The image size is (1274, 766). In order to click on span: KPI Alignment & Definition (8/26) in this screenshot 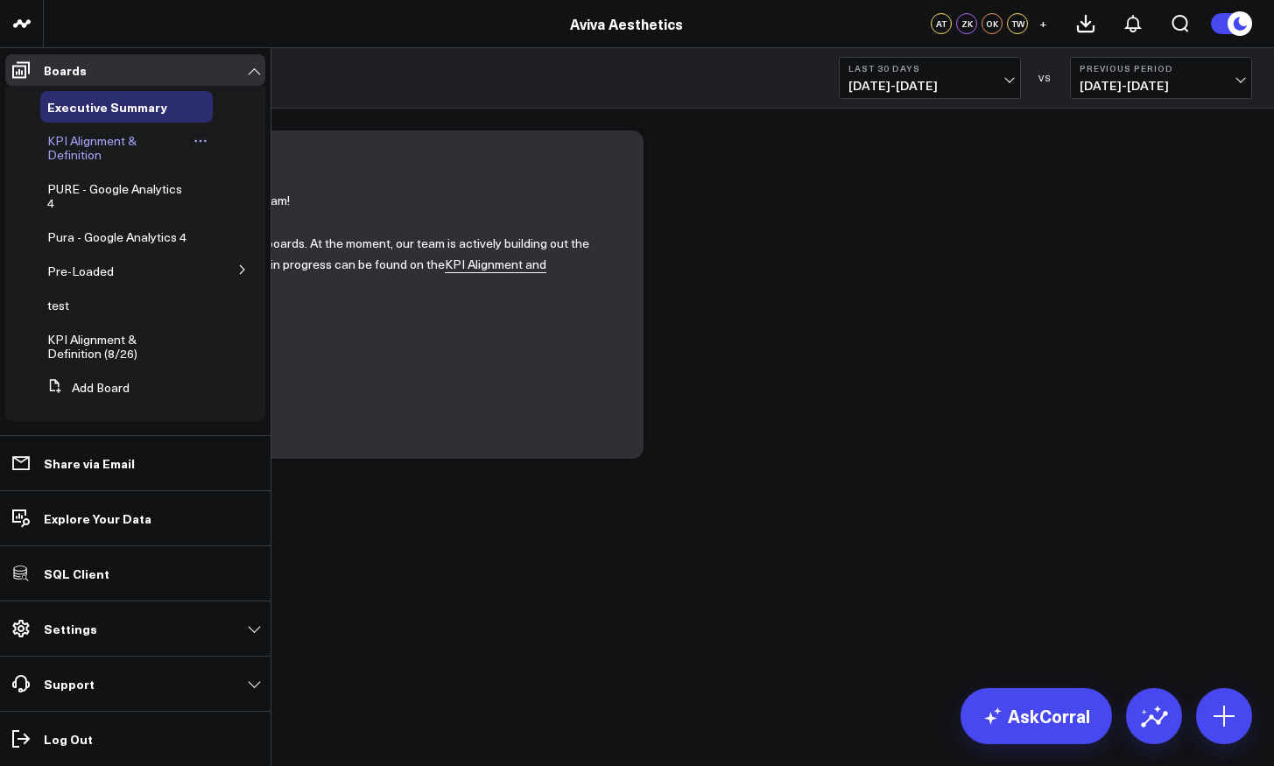, I will do `click(92, 346)`.